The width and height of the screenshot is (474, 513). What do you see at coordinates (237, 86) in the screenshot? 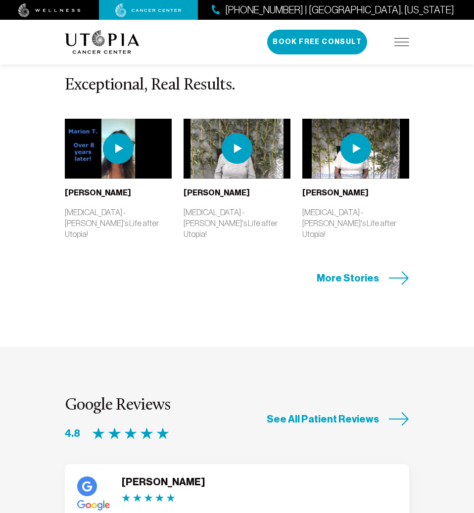
I see `h3: Exceptional, Real Results.` at bounding box center [237, 86].